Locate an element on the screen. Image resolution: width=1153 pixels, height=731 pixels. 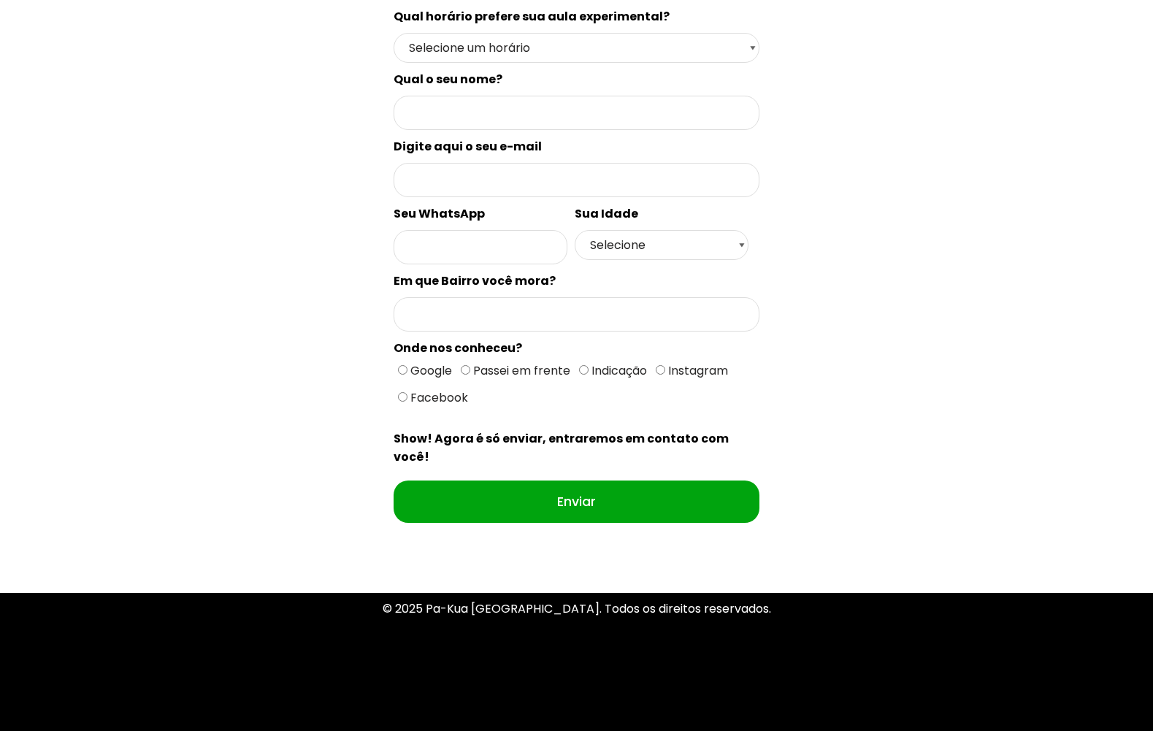
input: Instagram is located at coordinates (660, 369).